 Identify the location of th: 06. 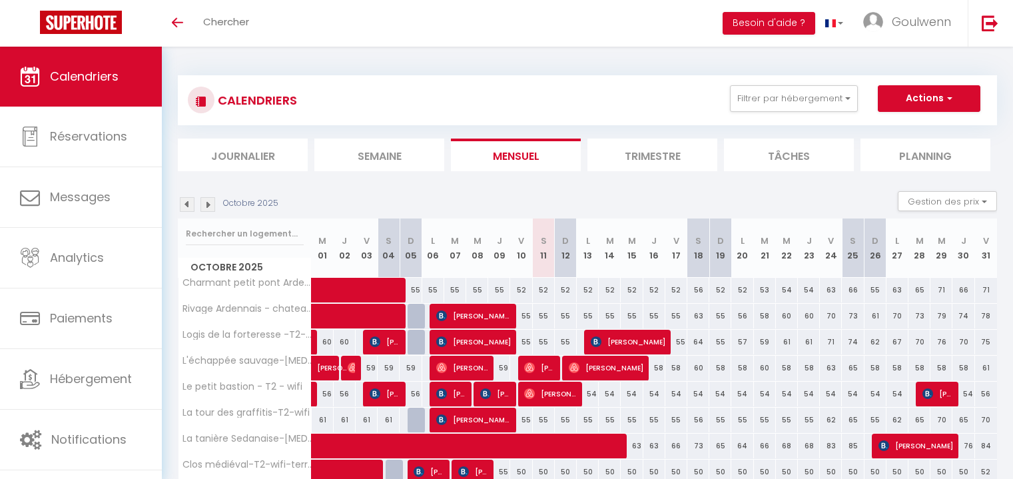
(433, 248).